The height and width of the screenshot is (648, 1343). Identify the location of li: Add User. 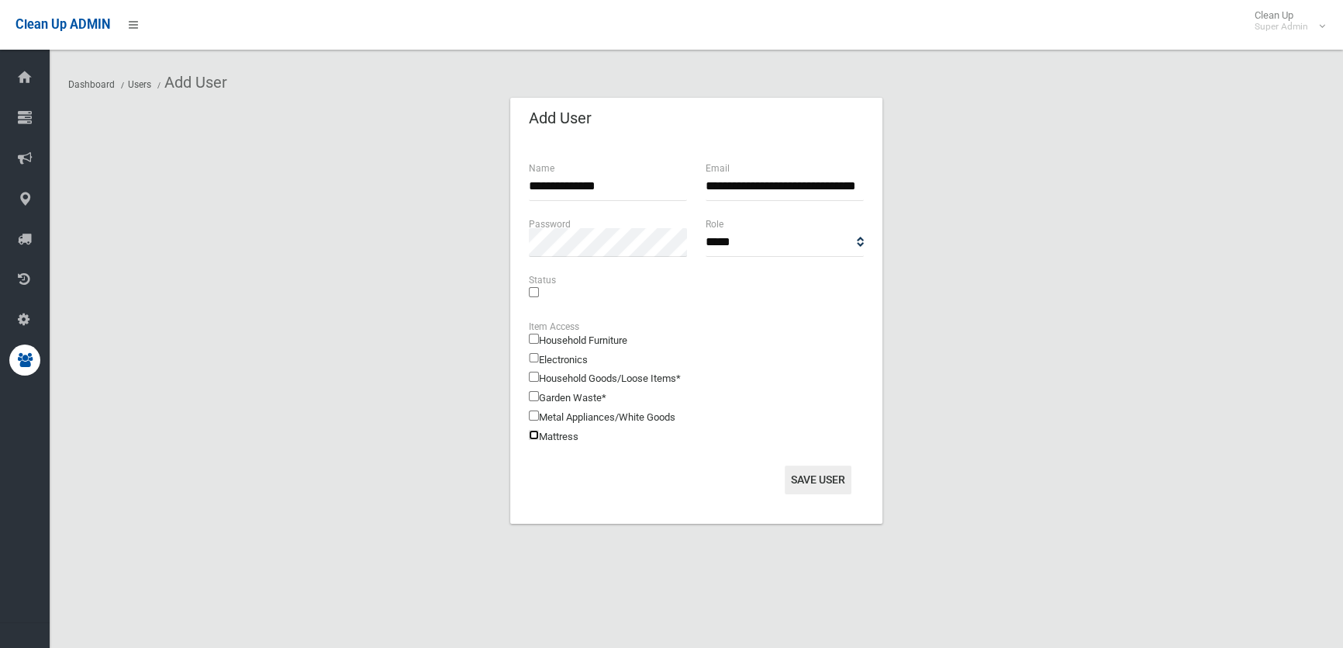
(190, 82).